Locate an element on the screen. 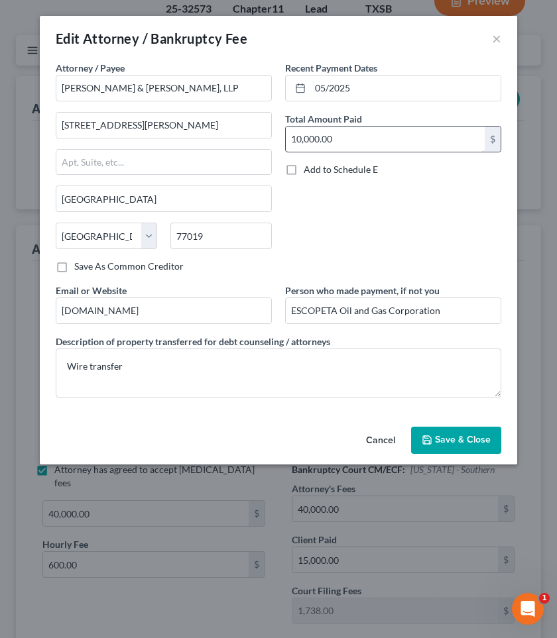 This screenshot has height=638, width=557. input: MM/YYYY is located at coordinates (405, 88).